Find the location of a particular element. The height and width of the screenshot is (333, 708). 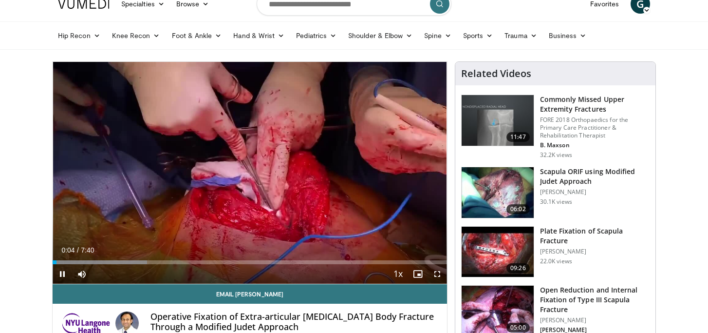

a: Hand & Wrist is located at coordinates (259, 36).